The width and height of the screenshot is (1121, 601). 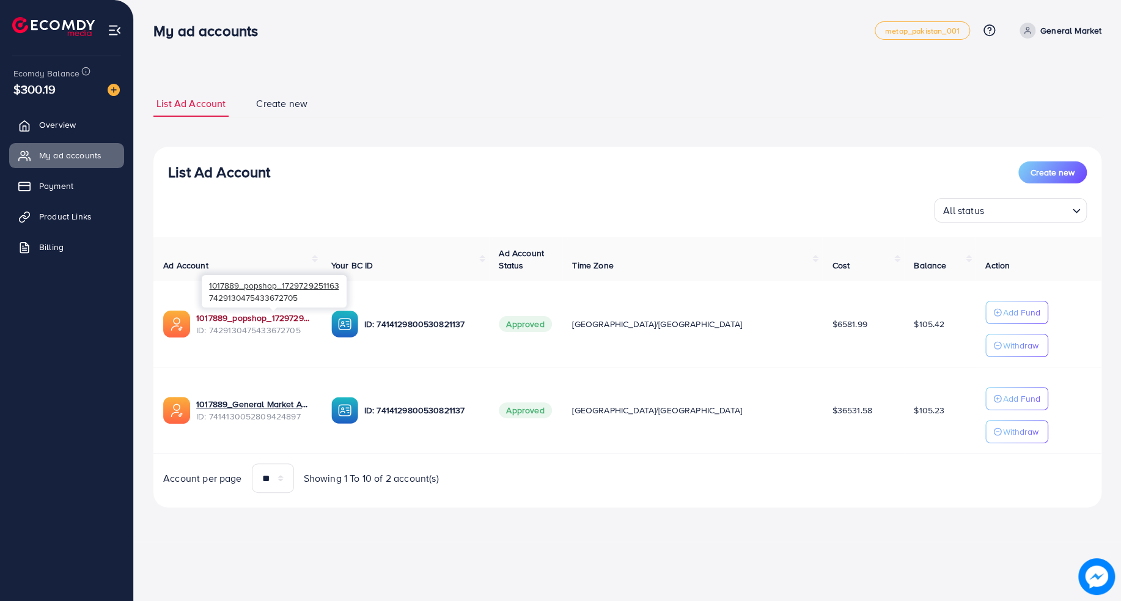 What do you see at coordinates (51, 247) in the screenshot?
I see `span: Billing` at bounding box center [51, 247].